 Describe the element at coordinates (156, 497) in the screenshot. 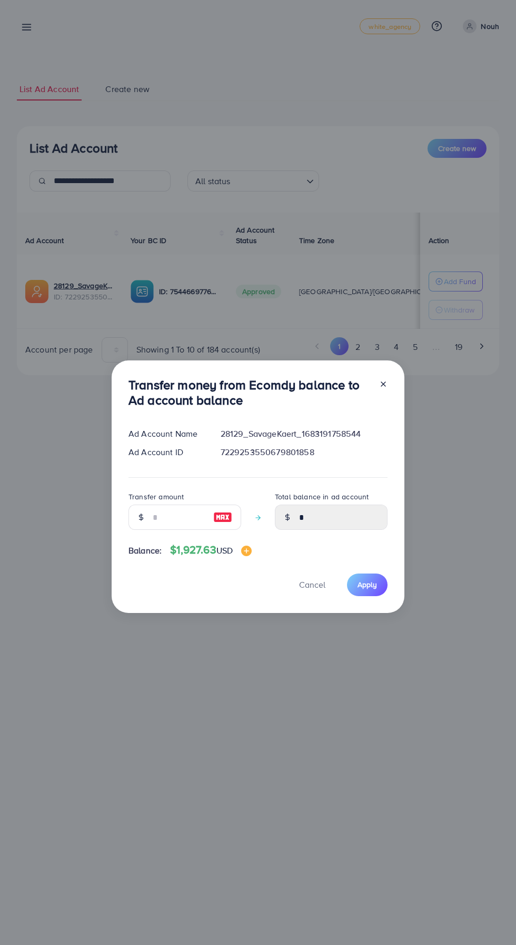

I see `label: Transfer amount` at that location.